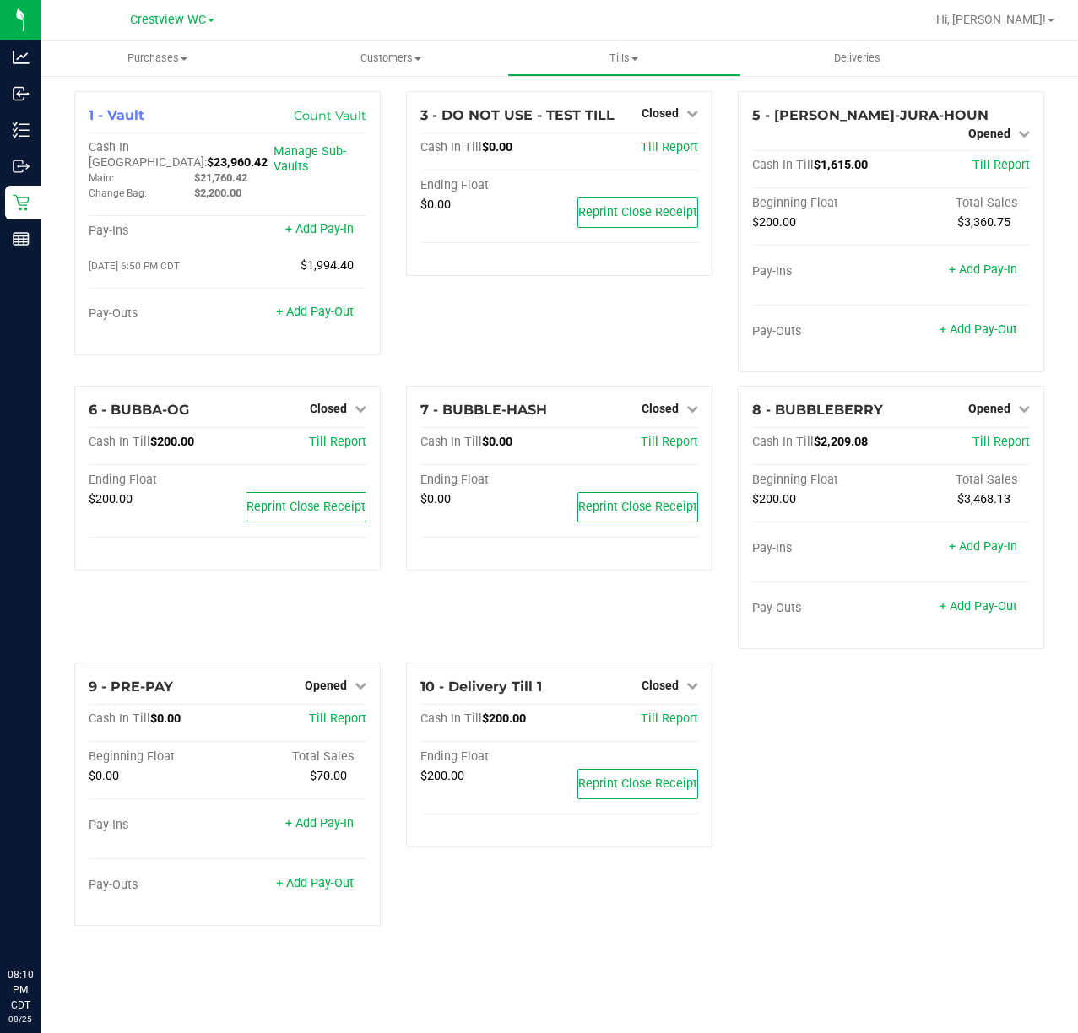  What do you see at coordinates (21, 57) in the screenshot?
I see `inline-svg: Analytics` at bounding box center [21, 57].